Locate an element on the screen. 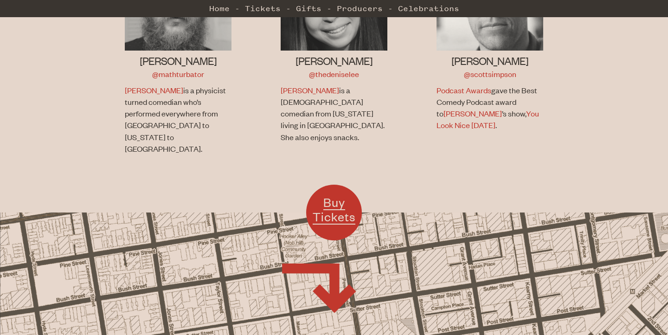 Image resolution: width=668 pixels, height=335 pixels. a: @mathturbator is located at coordinates (178, 74).